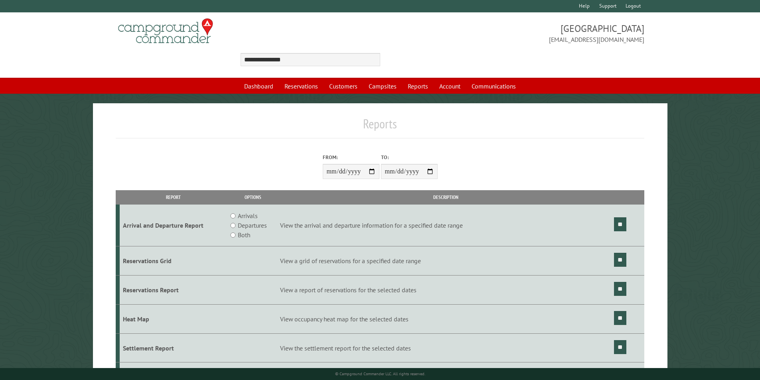  Describe the element at coordinates (173, 290) in the screenshot. I see `td: Reservations Report` at that location.